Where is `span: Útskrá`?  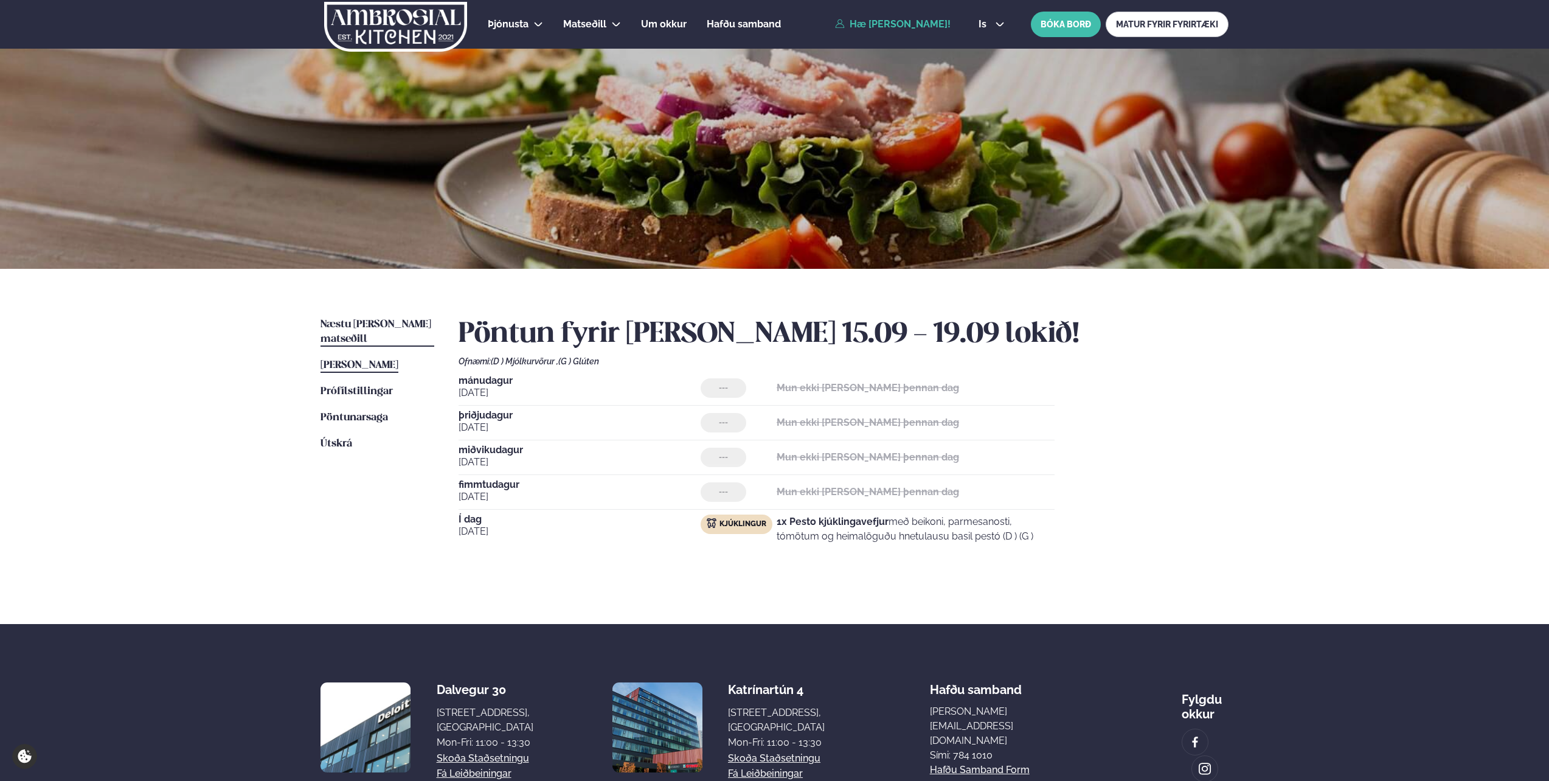 span: Útskrá is located at coordinates (336, 443).